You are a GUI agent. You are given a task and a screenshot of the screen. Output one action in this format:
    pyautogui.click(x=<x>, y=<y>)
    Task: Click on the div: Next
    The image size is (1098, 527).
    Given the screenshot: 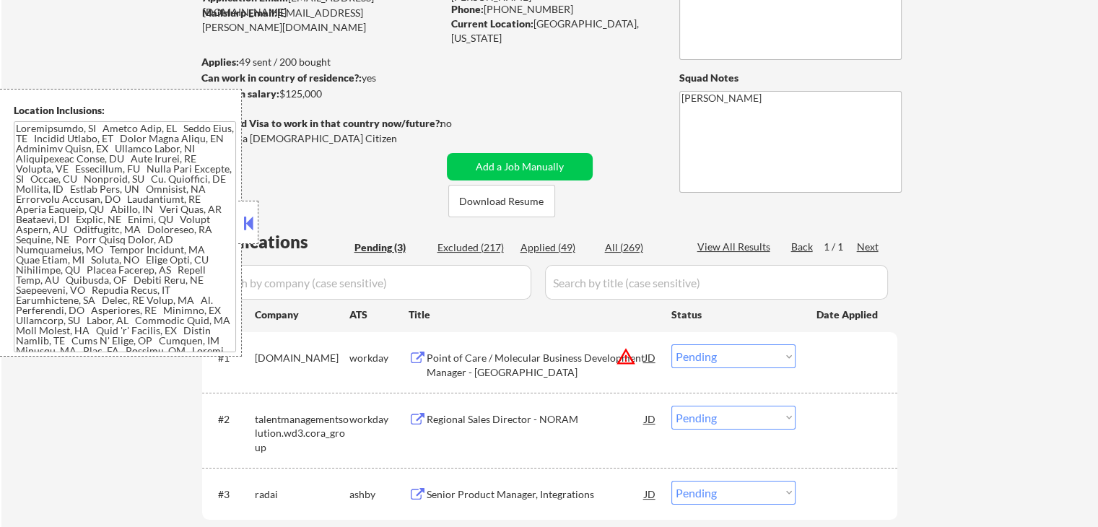 What is the action you would take?
    pyautogui.click(x=869, y=247)
    